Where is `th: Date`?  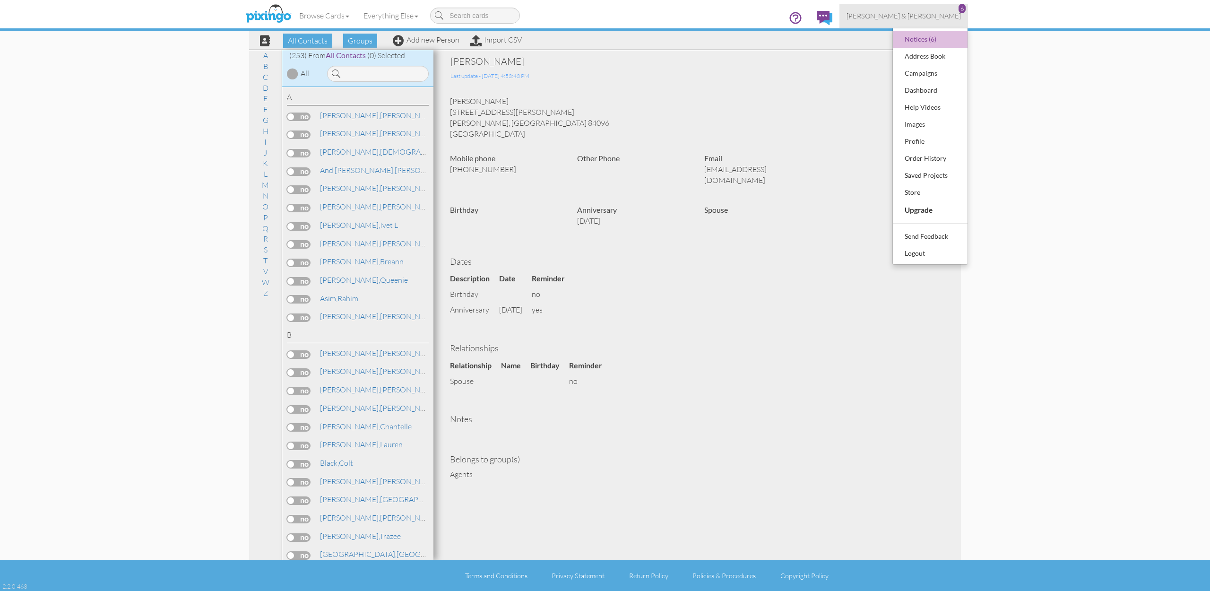 th: Date is located at coordinates (515, 278).